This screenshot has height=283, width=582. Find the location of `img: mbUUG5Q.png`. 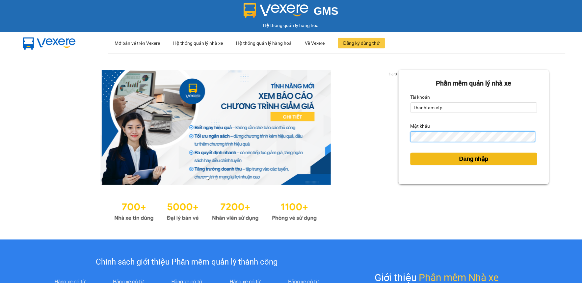

img: mbUUG5Q.png is located at coordinates (49, 43).